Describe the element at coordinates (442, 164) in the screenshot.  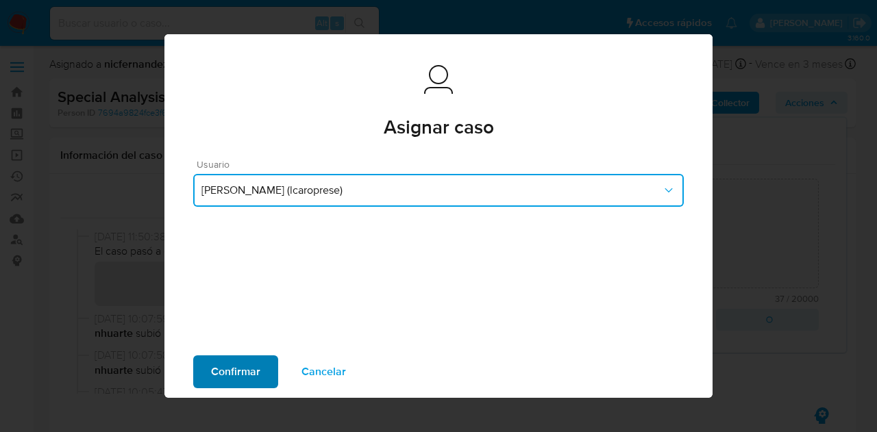
I see `span: Usuario` at that location.